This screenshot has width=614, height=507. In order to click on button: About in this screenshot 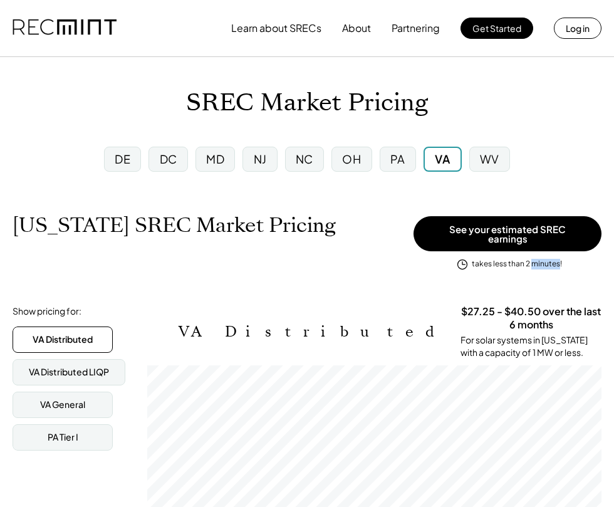, I will do `click(356, 28)`.